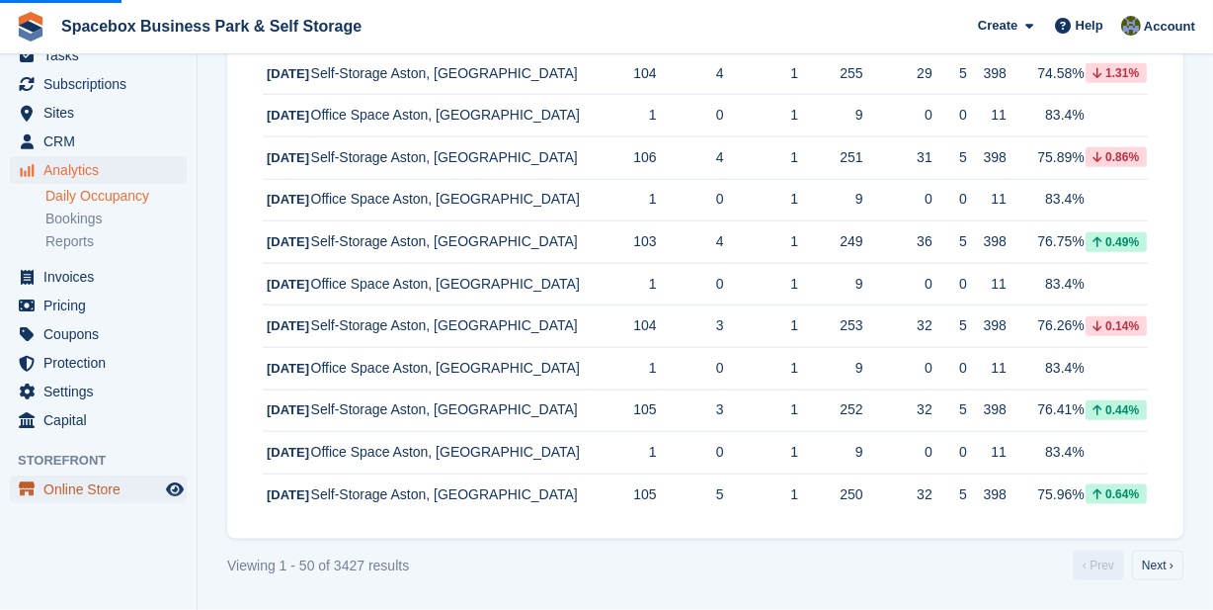 The image size is (1213, 610). Describe the element at coordinates (1045, 242) in the screenshot. I see `td: 76.75%` at that location.